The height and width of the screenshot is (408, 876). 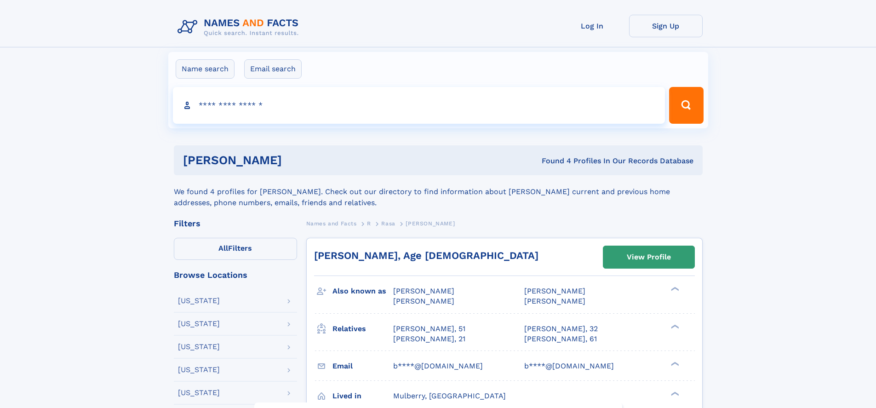 I want to click on label: Filters, so click(x=235, y=249).